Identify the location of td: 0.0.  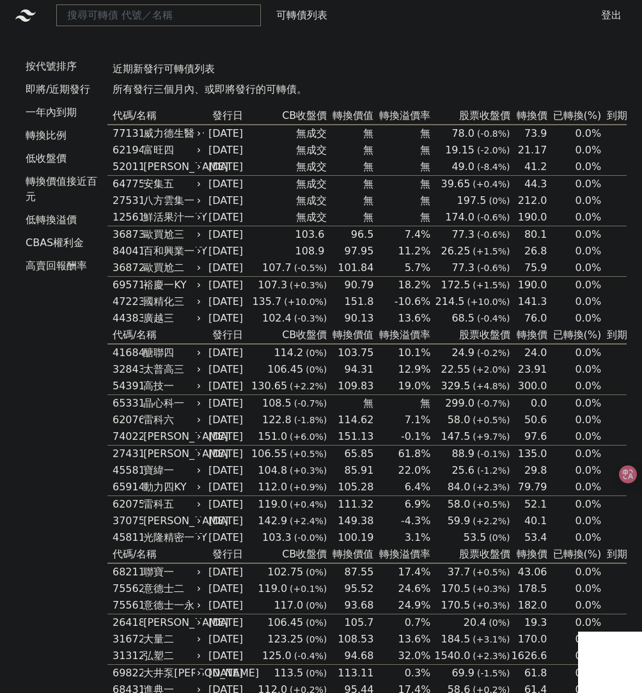
(529, 403).